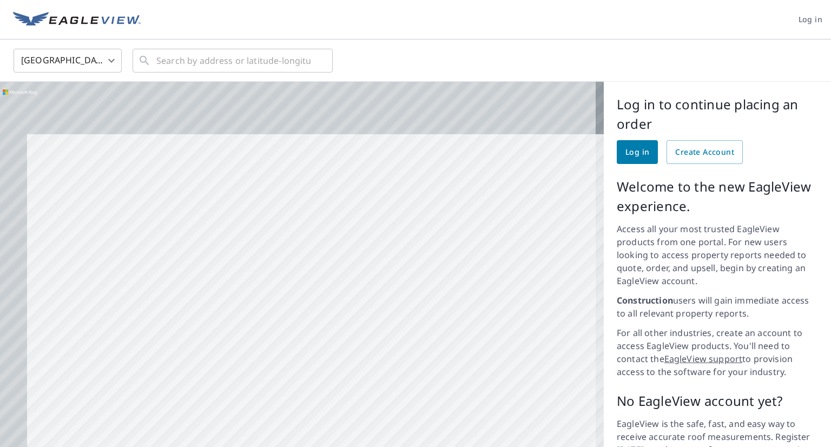 This screenshot has width=831, height=447. Describe the element at coordinates (77, 20) in the screenshot. I see `img: EV Logo` at that location.